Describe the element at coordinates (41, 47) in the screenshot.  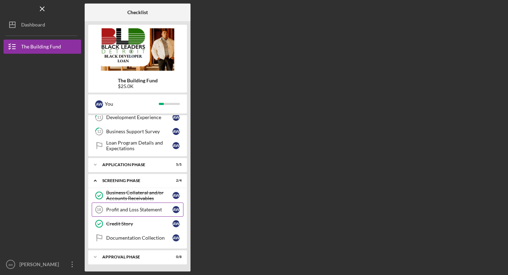
I see `div: The Building Fund` at that location.